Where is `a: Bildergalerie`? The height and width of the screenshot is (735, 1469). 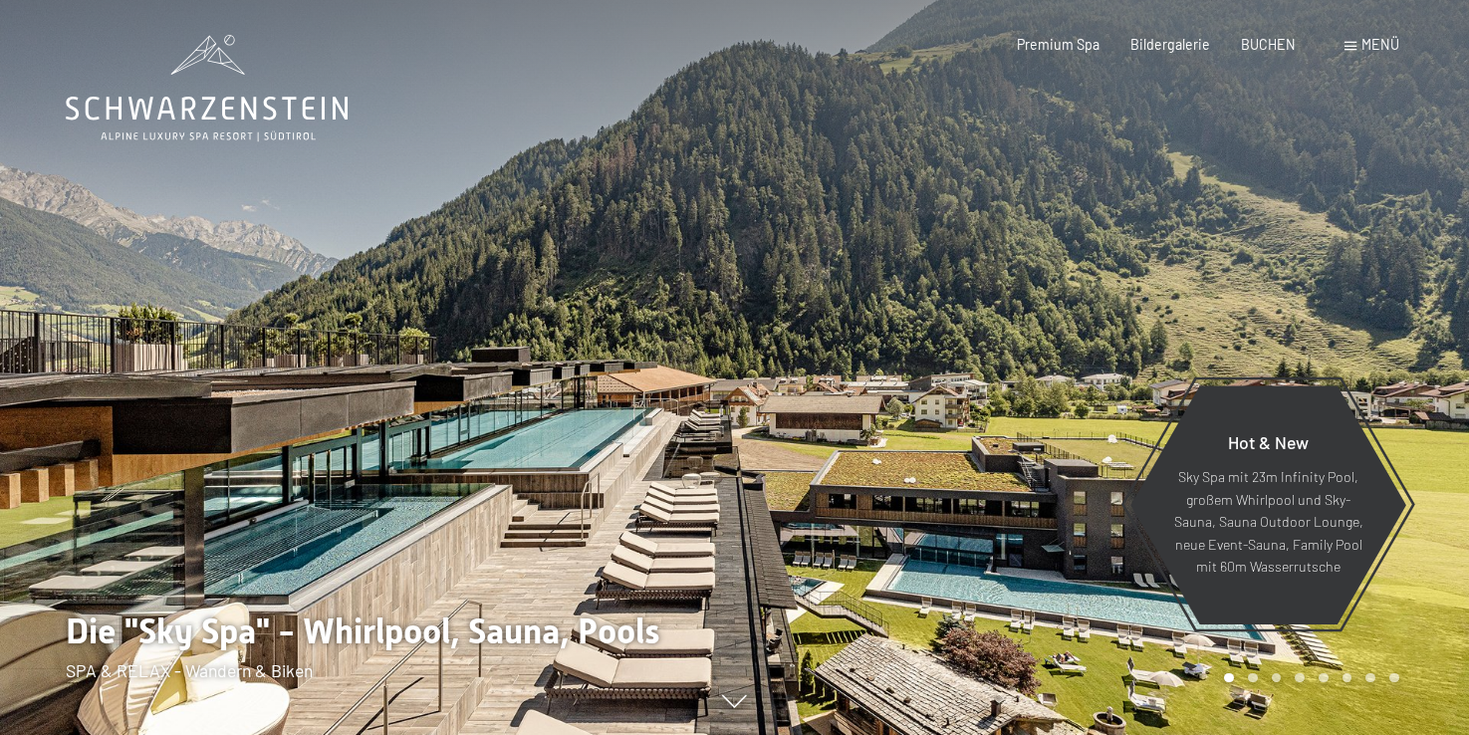
a: Bildergalerie is located at coordinates (1170, 44).